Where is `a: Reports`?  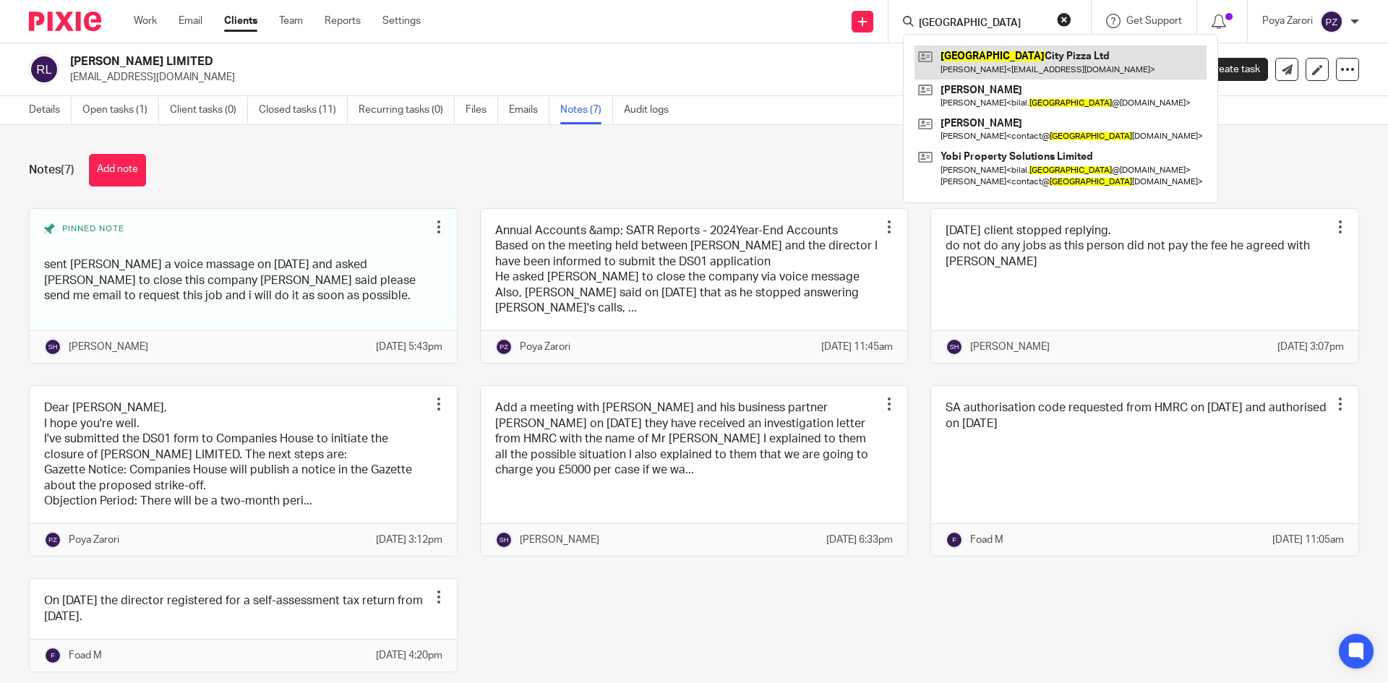 a: Reports is located at coordinates (343, 21).